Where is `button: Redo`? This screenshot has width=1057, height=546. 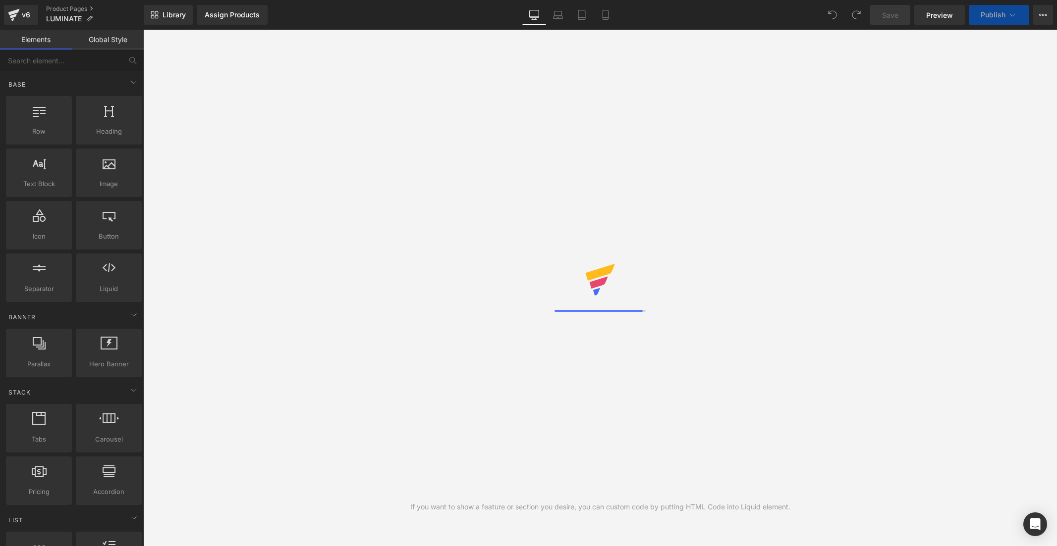 button: Redo is located at coordinates (856, 15).